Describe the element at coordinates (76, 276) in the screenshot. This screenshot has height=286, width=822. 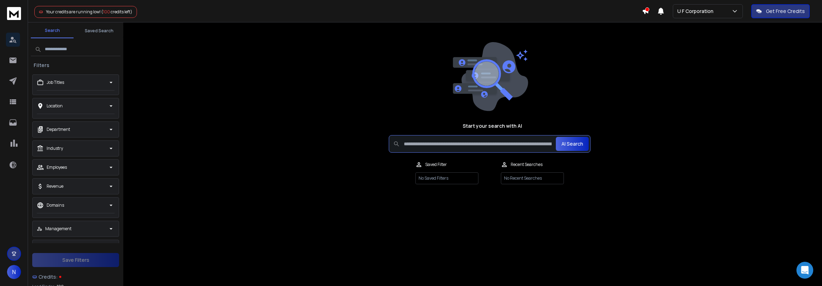
I see `a: Credits:` at that location.